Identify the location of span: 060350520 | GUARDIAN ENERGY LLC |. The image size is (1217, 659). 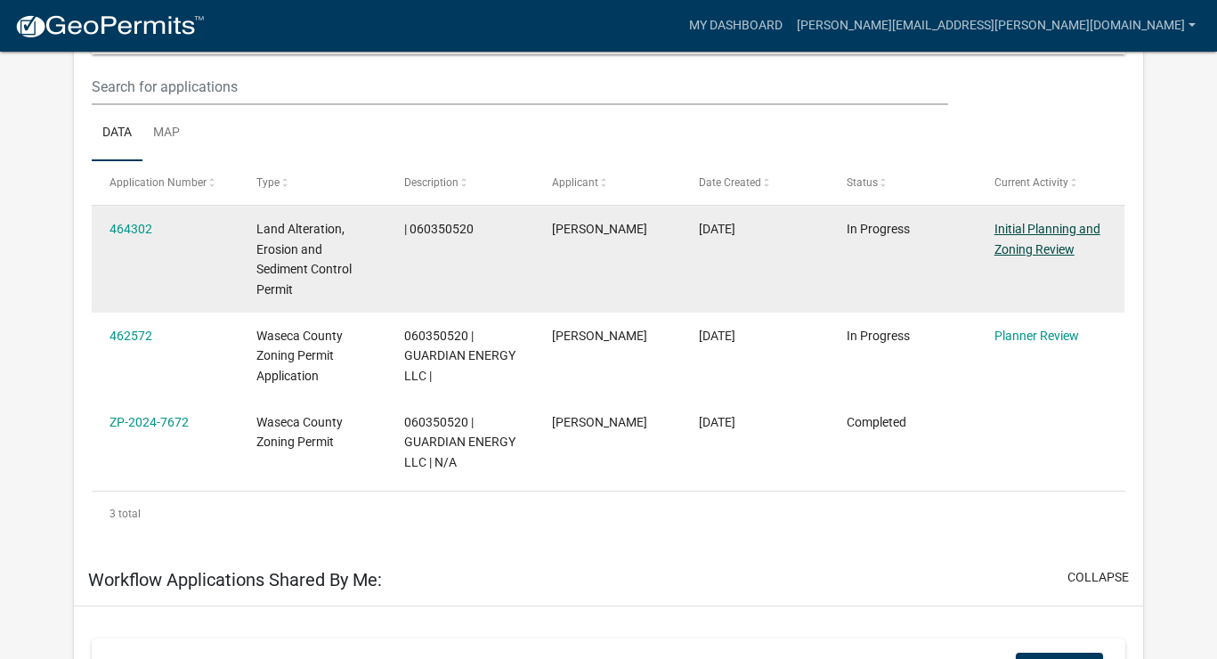
(459, 356).